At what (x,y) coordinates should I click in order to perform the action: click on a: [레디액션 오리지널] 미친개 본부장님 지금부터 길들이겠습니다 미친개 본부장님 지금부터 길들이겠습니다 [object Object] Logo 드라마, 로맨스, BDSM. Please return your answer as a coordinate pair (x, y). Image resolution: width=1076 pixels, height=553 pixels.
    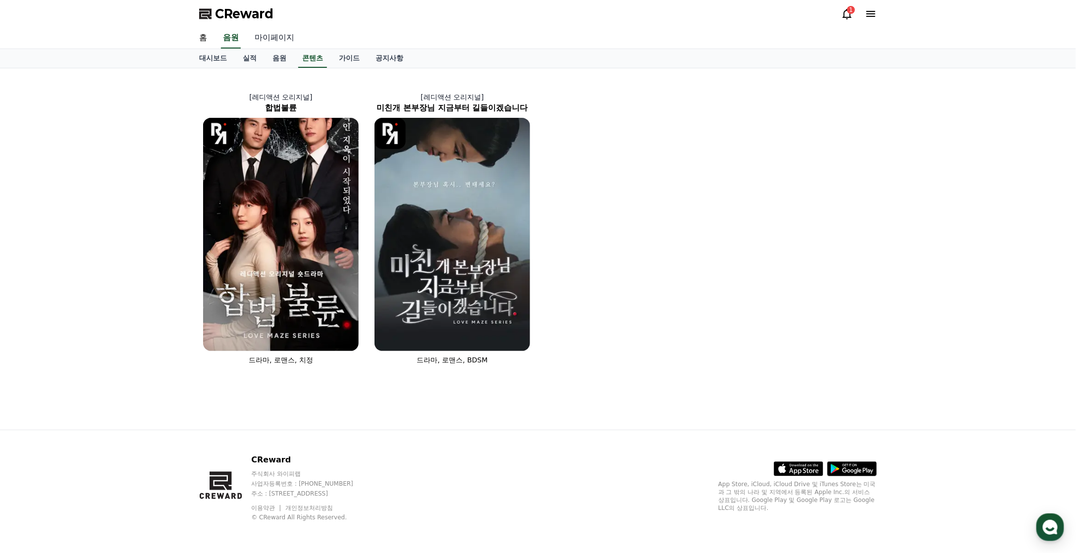
    Looking at the image, I should click on (452, 228).